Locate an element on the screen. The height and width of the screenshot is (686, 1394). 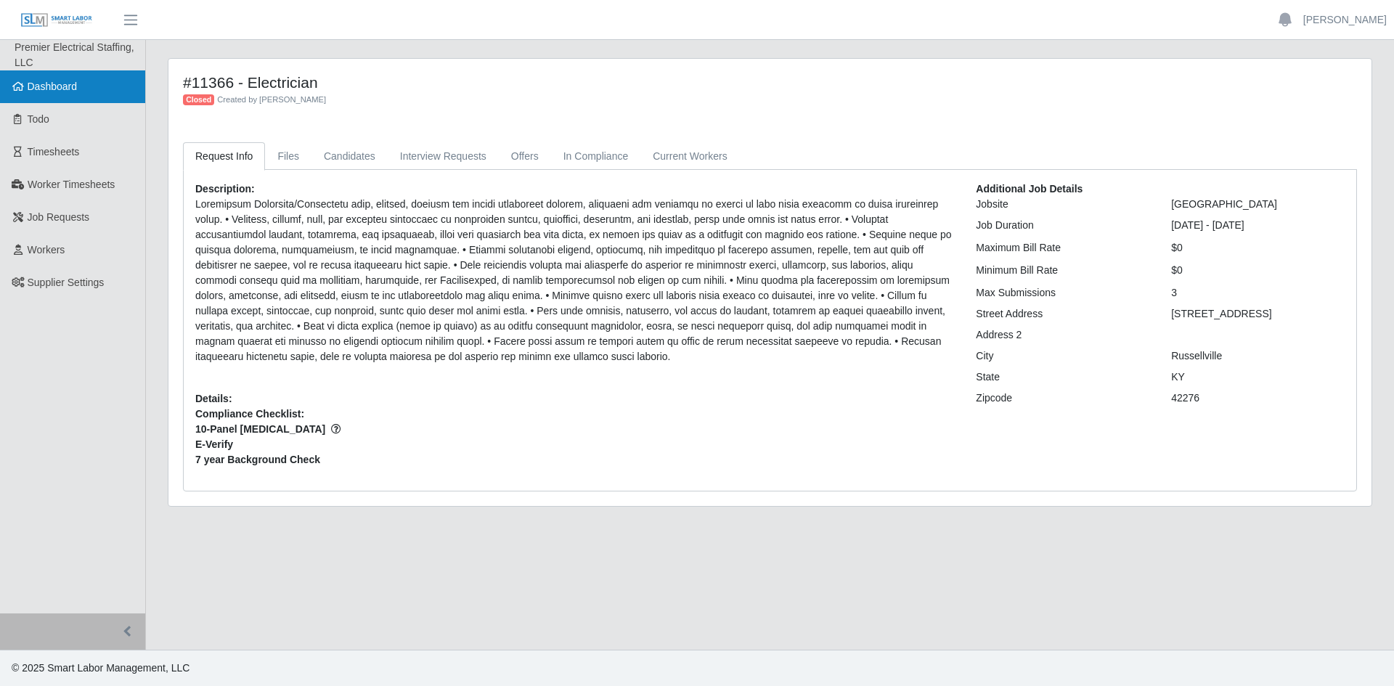
b: Compliance Checklist: is located at coordinates (250, 414).